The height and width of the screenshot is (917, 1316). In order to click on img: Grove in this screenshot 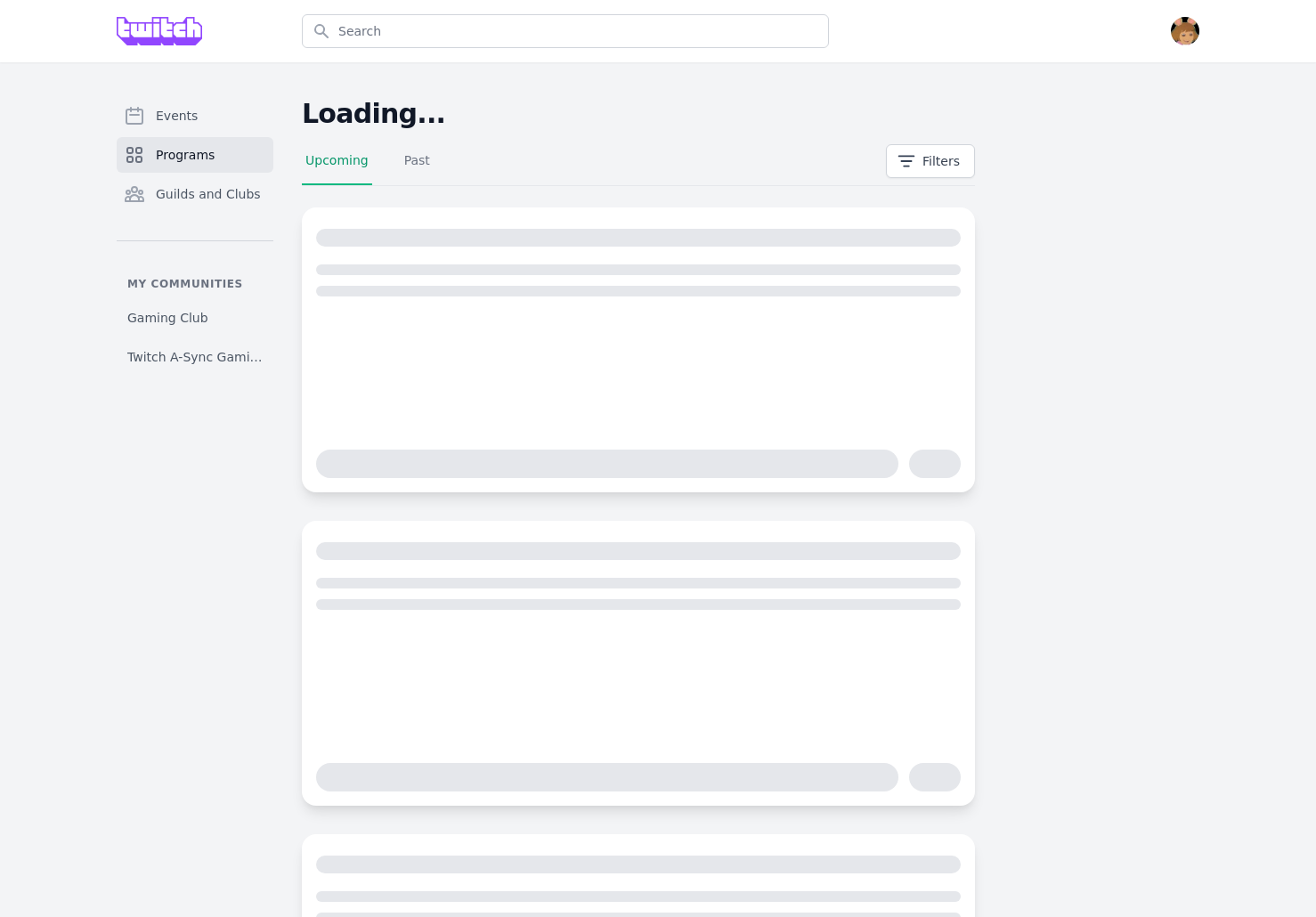, I will do `click(159, 31)`.